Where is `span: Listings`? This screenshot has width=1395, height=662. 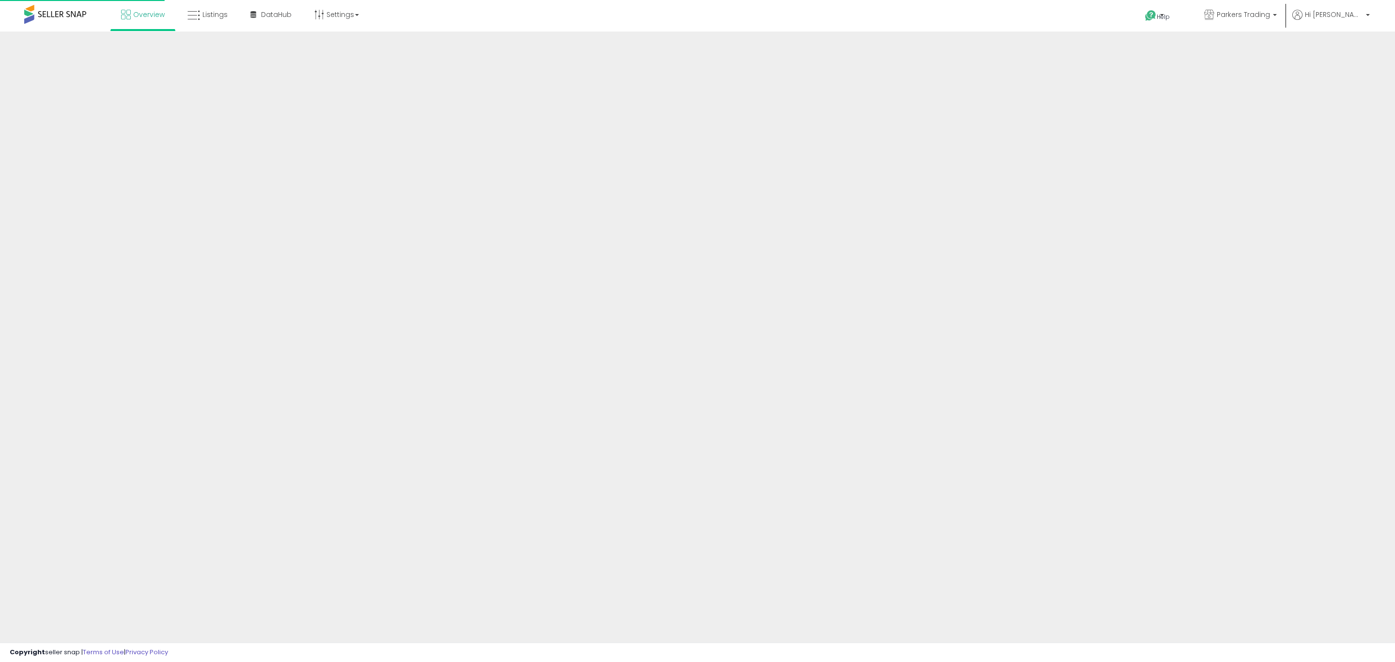
span: Listings is located at coordinates (215, 15).